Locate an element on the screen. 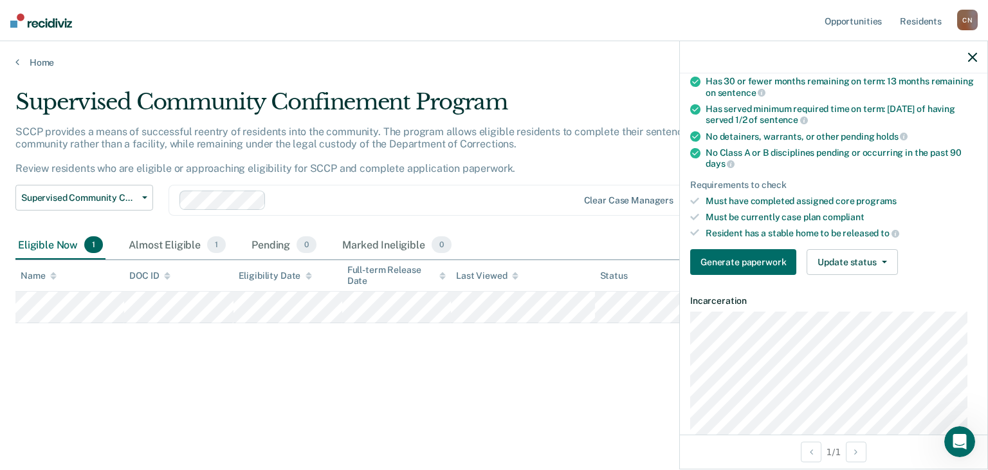 The image size is (988, 470). a: Navigate to form link is located at coordinates (746, 262).